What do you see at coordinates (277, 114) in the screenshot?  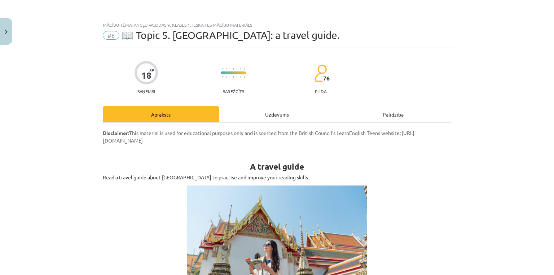 I see `div: Uzdevums` at bounding box center [277, 114].